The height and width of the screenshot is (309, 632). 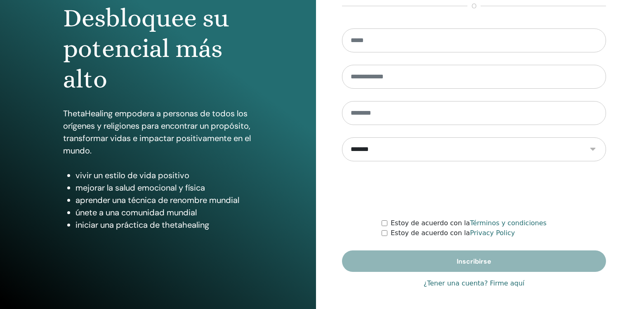 I want to click on a: Términos y condiciones, so click(x=508, y=223).